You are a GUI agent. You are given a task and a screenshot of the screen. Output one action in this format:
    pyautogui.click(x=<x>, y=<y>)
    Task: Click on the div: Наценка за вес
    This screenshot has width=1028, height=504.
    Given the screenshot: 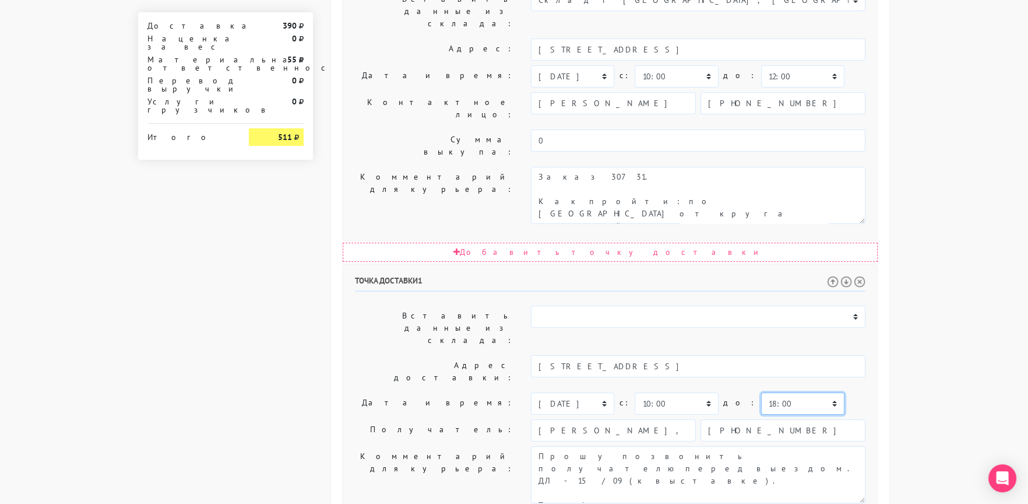 What is the action you would take?
    pyautogui.click(x=189, y=43)
    